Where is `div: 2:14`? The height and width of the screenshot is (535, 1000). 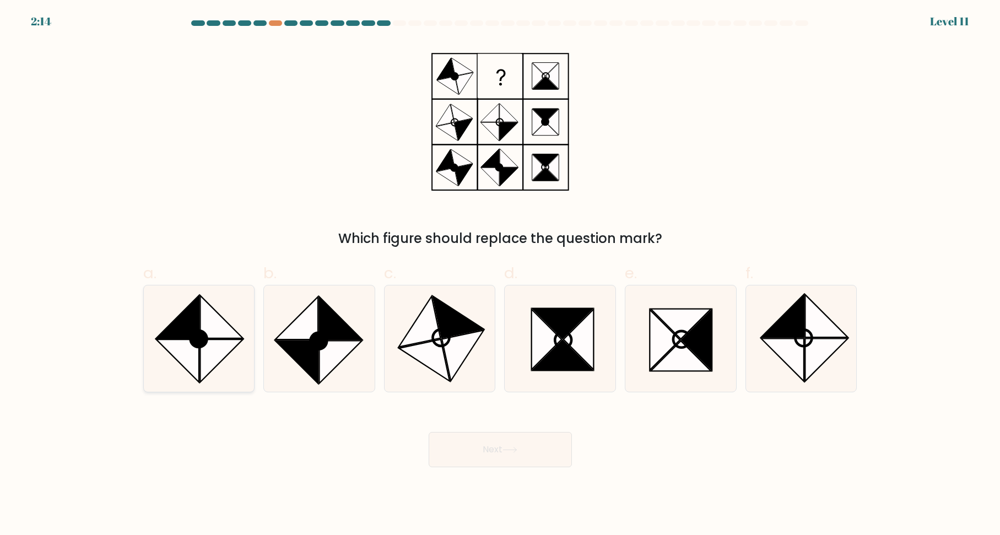 div: 2:14 is located at coordinates (41, 21).